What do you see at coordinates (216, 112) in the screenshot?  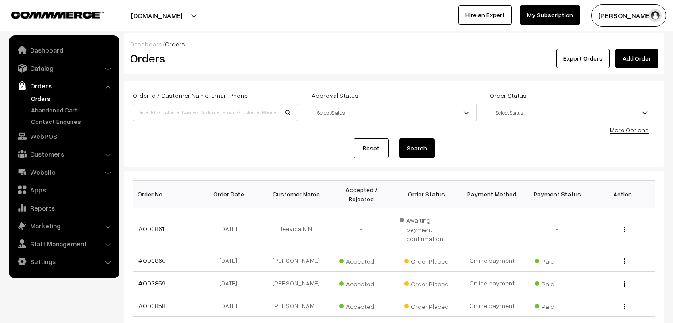 I see `input: Order Id / Customer Name / Customer Email / Customer Phone` at bounding box center [216, 112].